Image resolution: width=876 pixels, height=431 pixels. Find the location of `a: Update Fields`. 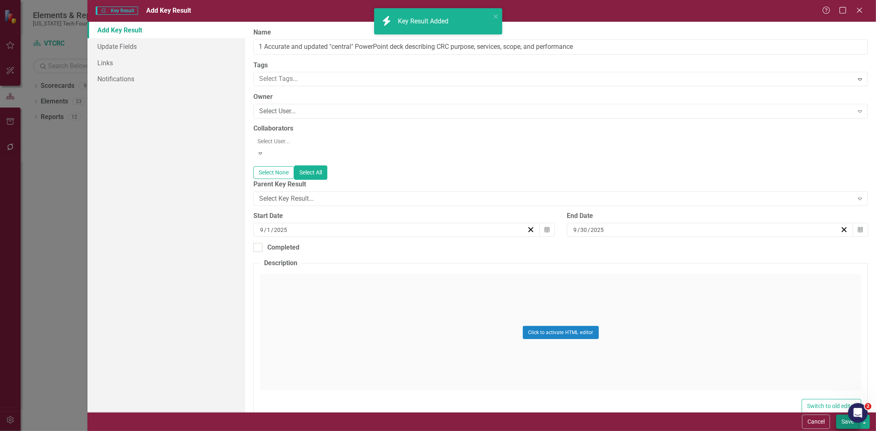

a: Update Fields is located at coordinates (166, 46).